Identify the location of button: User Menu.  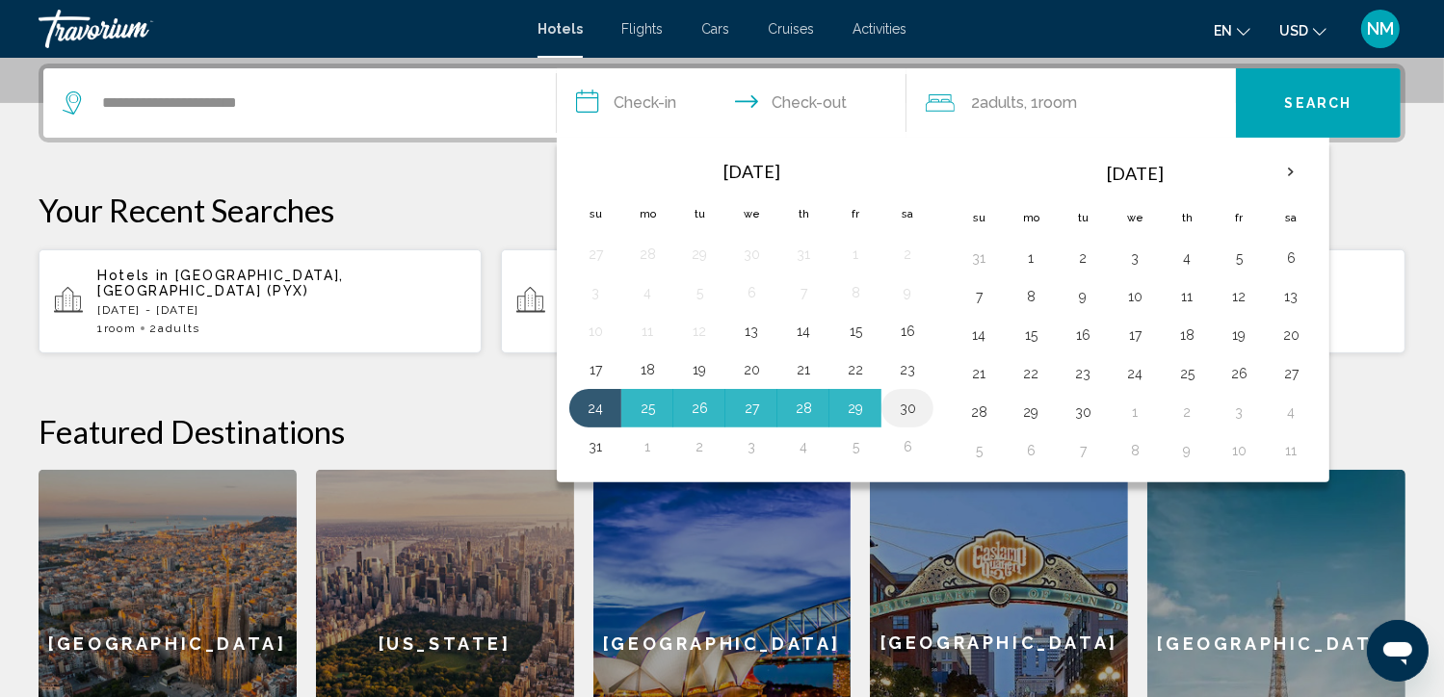
(1380, 29).